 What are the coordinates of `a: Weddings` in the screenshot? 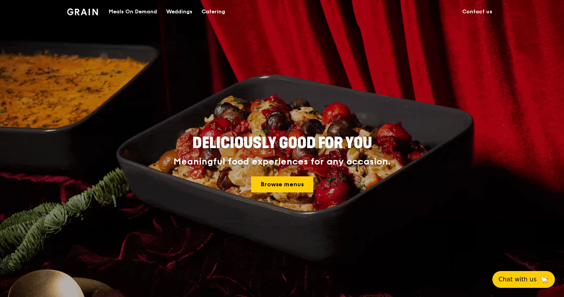 It's located at (179, 12).